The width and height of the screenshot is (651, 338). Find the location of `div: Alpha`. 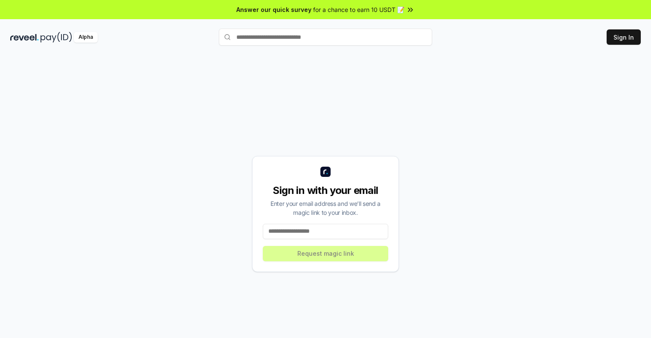

div: Alpha is located at coordinates (86, 37).